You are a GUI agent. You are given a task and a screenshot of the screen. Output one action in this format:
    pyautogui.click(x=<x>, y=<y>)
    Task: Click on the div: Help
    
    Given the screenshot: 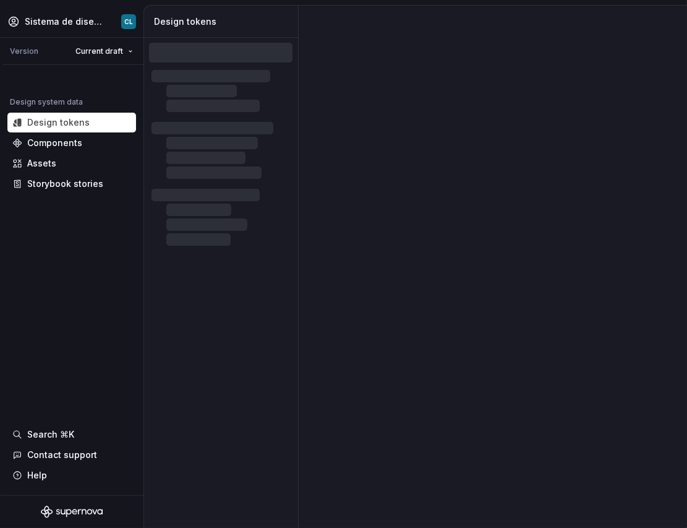 What is the action you would take?
    pyautogui.click(x=37, y=475)
    